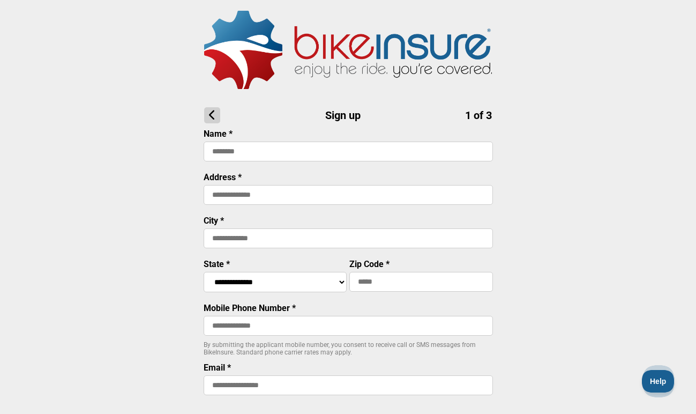 Image resolution: width=696 pixels, height=414 pixels. What do you see at coordinates (214, 220) in the screenshot?
I see `label: City *` at bounding box center [214, 220].